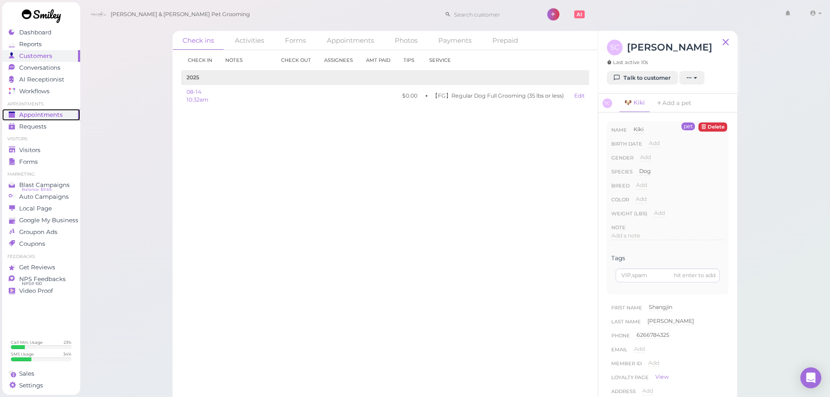  Describe the element at coordinates (626, 324) in the screenshot. I see `span: Last Name` at that location.